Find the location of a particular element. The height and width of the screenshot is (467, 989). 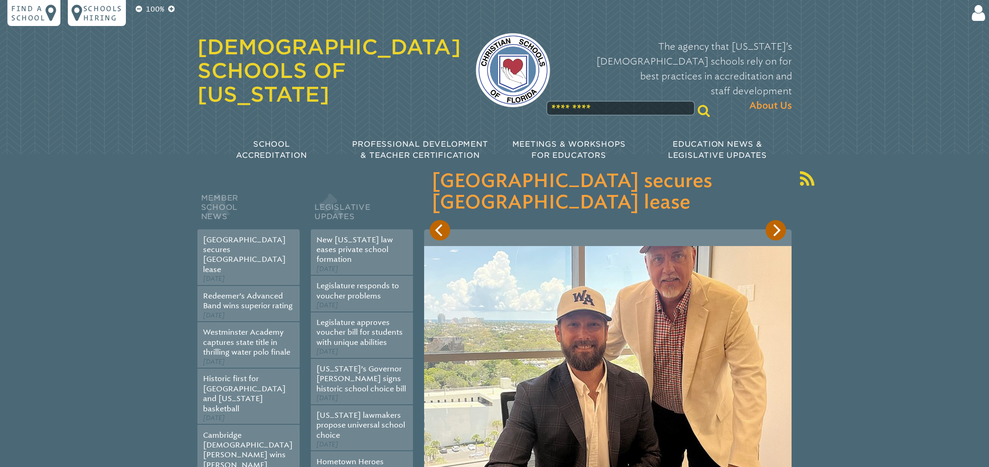

button: Next is located at coordinates (775, 230).